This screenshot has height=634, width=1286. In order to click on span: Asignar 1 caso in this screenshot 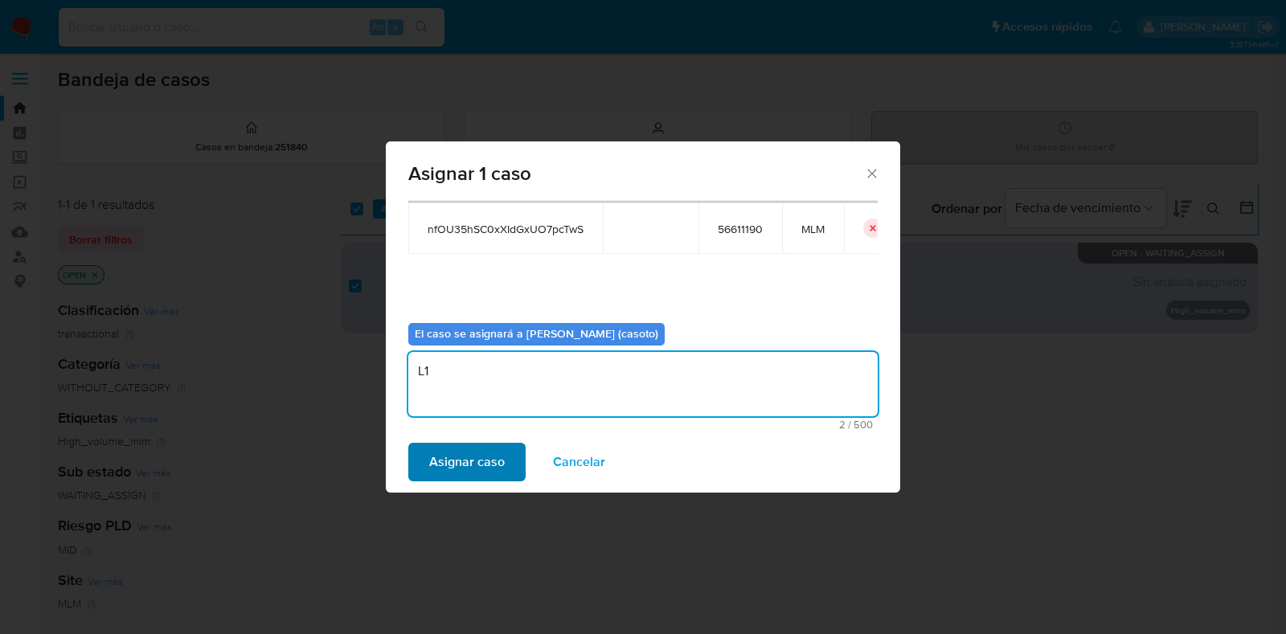, I will do `click(636, 174)`.